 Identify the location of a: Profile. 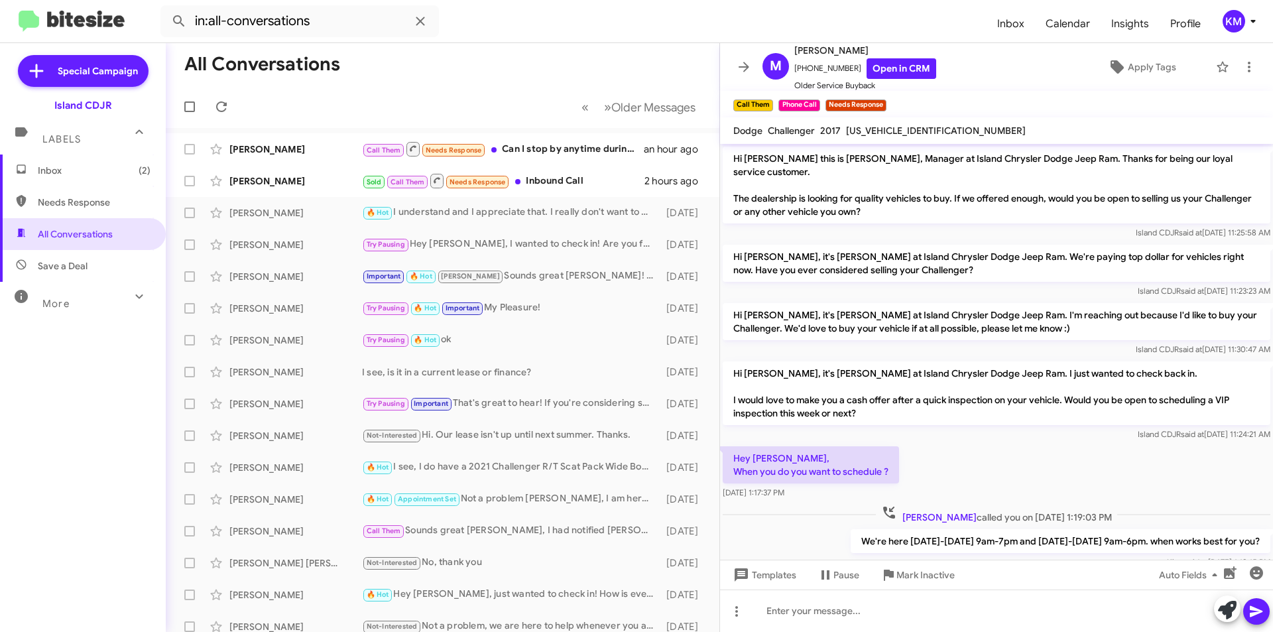
(1186, 24).